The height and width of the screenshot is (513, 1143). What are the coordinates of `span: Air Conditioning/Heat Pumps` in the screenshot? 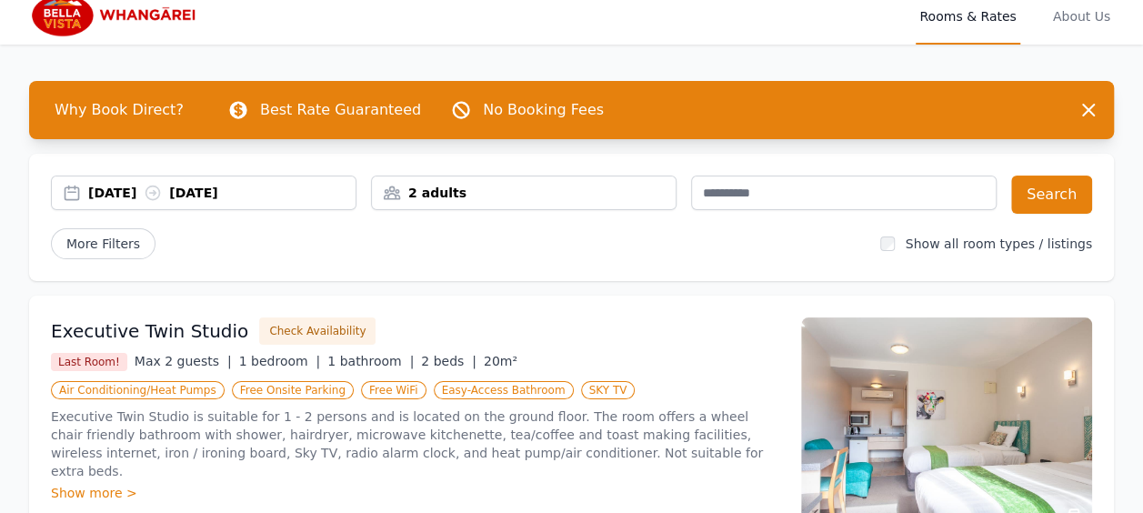 It's located at (137, 390).